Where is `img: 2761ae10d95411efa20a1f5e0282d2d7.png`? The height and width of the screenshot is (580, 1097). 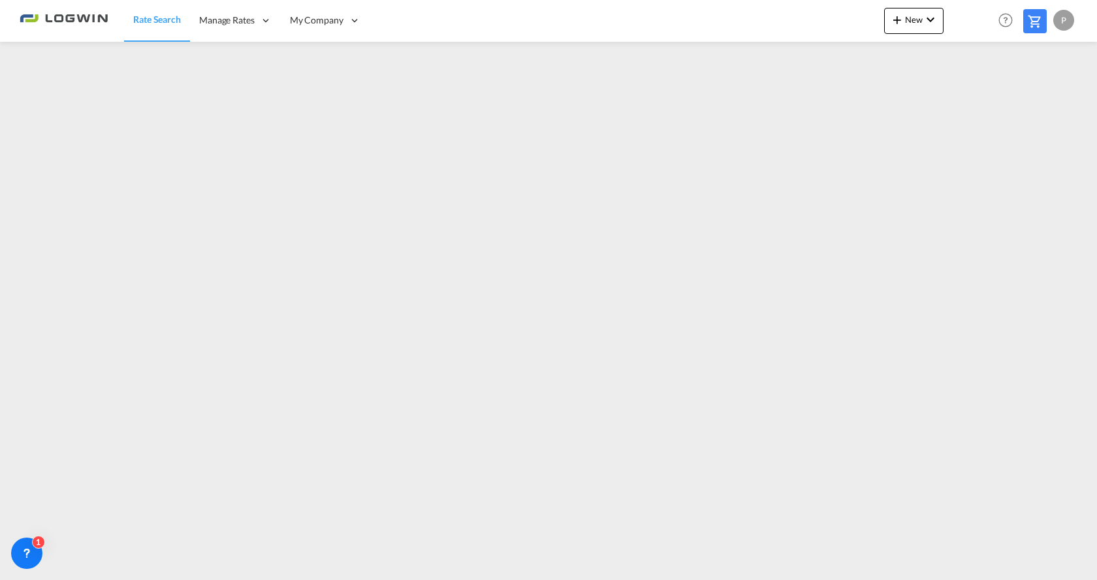 img: 2761ae10d95411efa20a1f5e0282d2d7.png is located at coordinates (63, 20).